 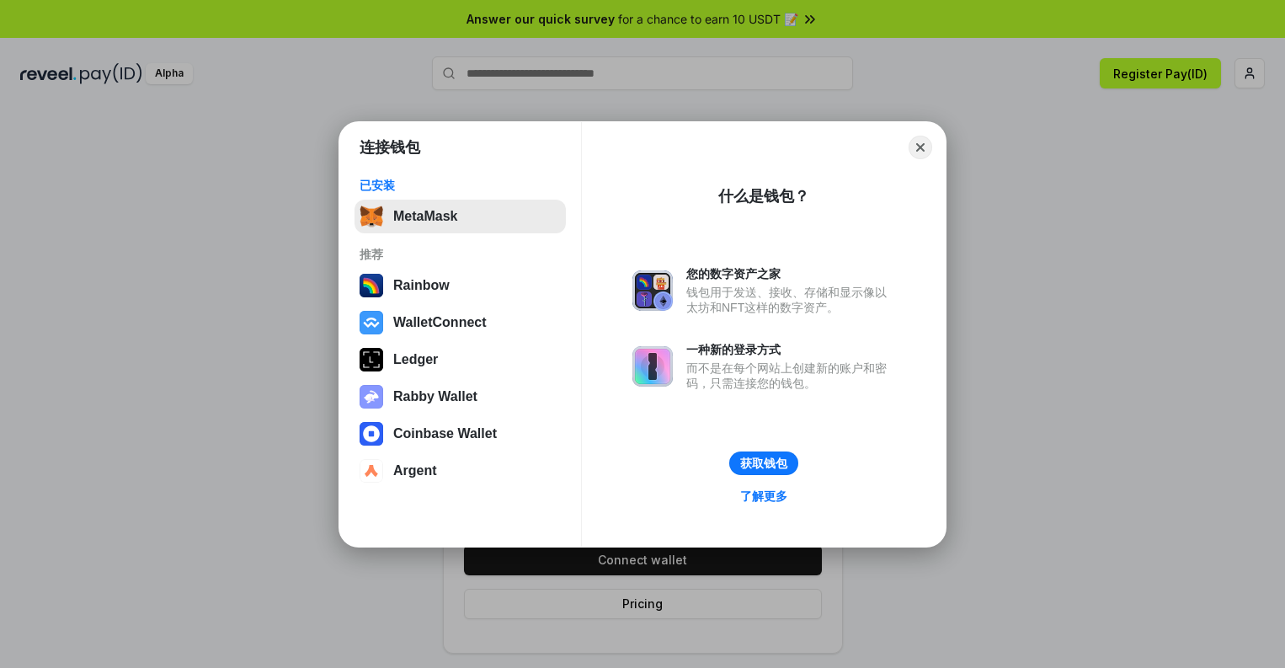 I want to click on button: Rainbow, so click(x=460, y=285).